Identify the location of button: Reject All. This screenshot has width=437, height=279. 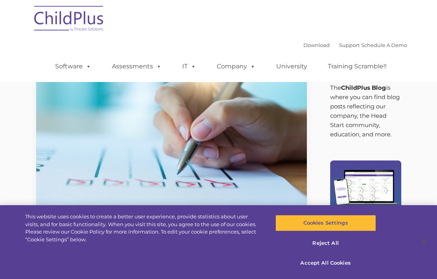
(326, 243).